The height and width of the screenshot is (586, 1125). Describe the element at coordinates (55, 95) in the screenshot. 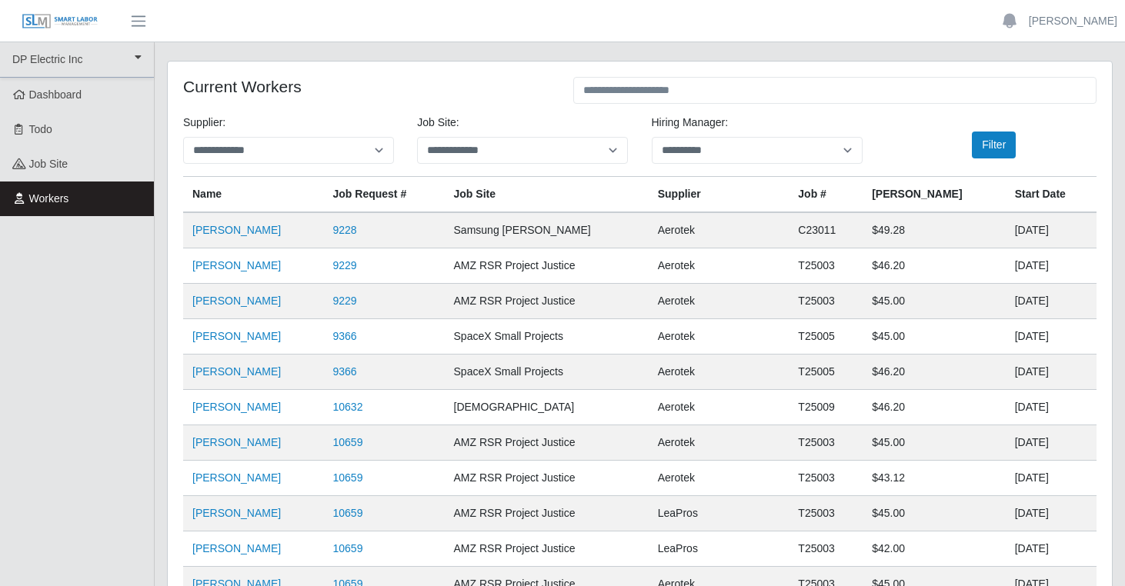

I see `span: Dashboard` at that location.